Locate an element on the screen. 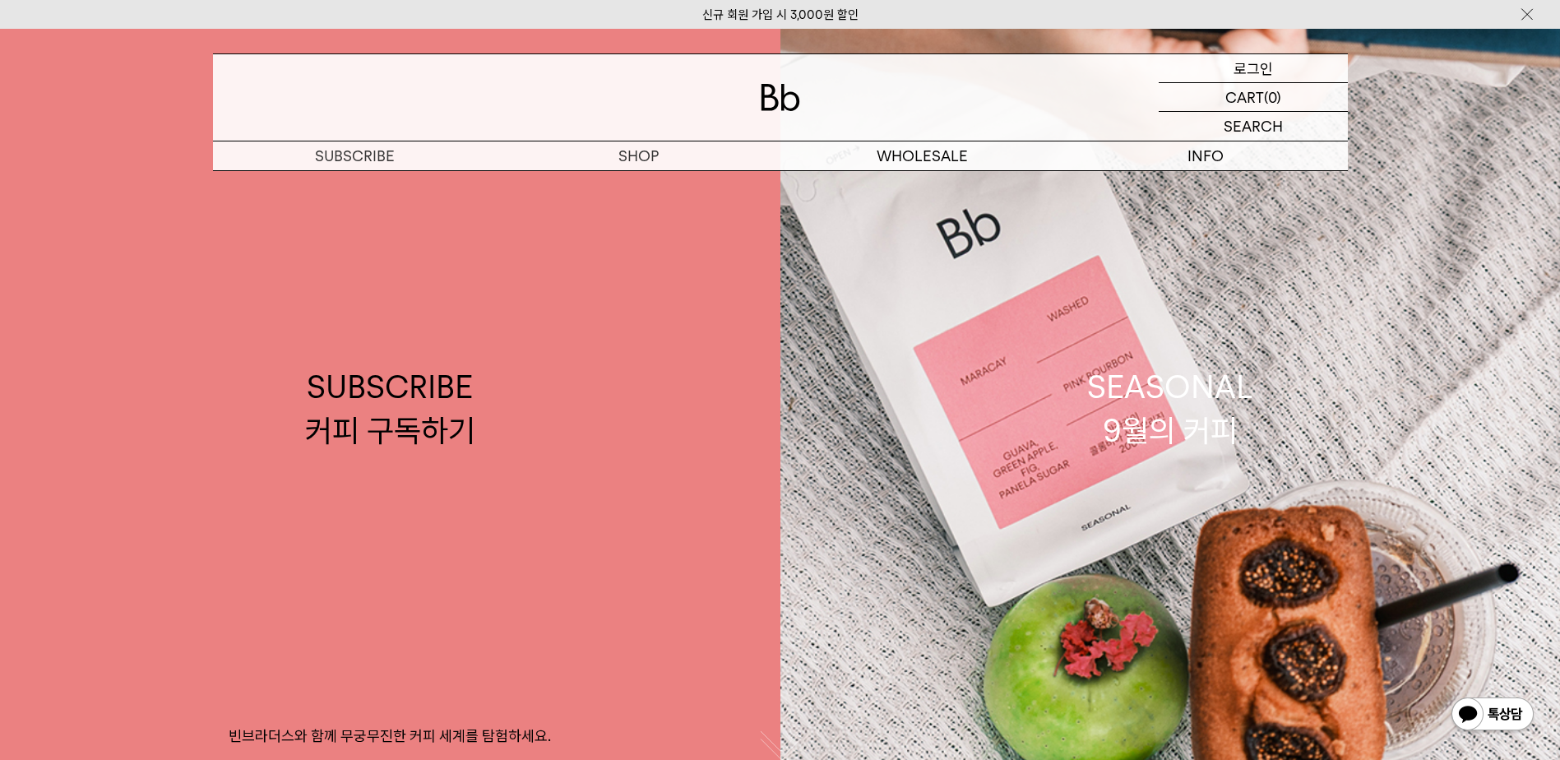 This screenshot has height=760, width=1560. p: 로그인 is located at coordinates (1253, 68).